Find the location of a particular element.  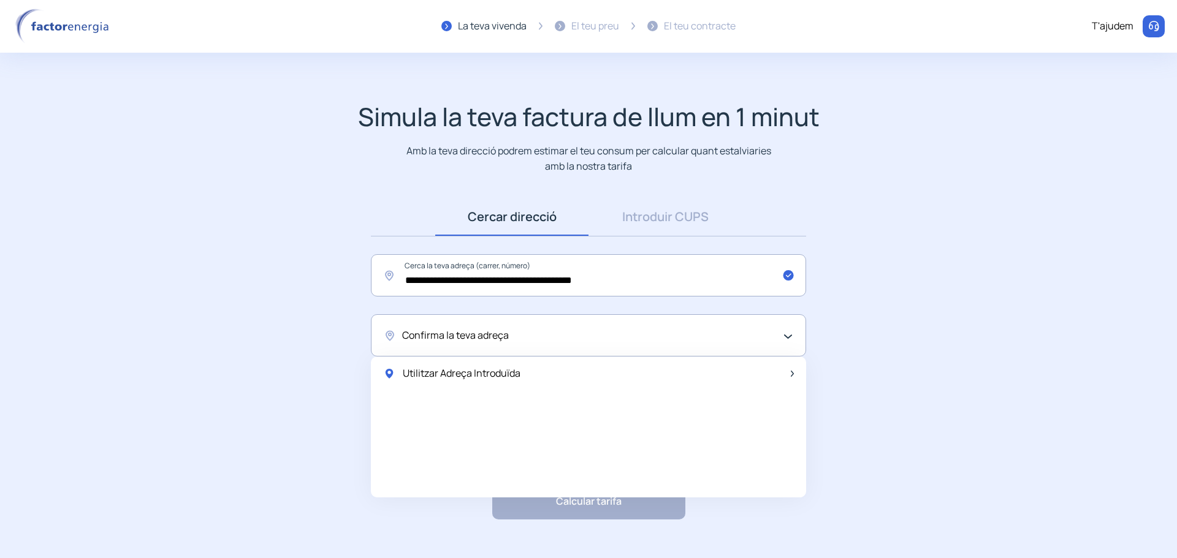

img: location-pin-green.svg is located at coordinates (389, 374).